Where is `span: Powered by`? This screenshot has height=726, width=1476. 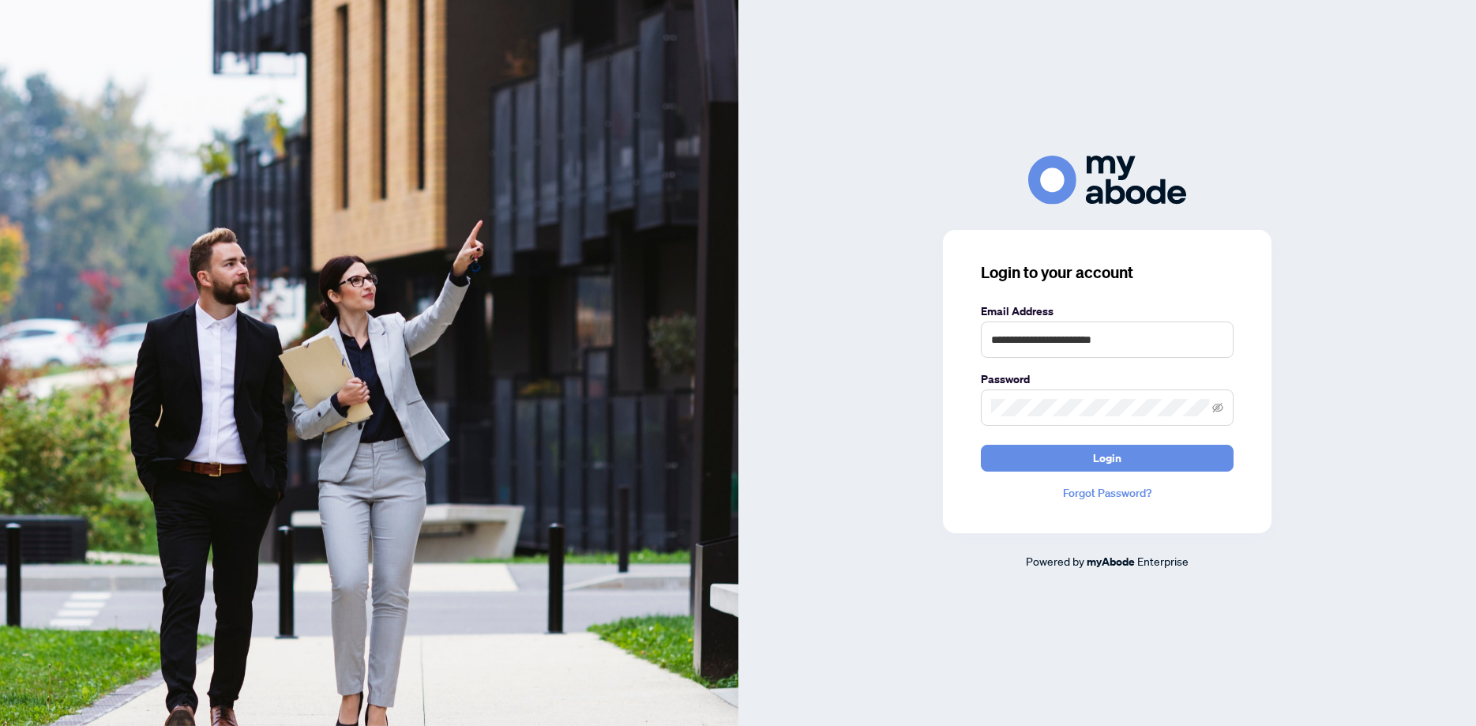 span: Powered by is located at coordinates (1055, 561).